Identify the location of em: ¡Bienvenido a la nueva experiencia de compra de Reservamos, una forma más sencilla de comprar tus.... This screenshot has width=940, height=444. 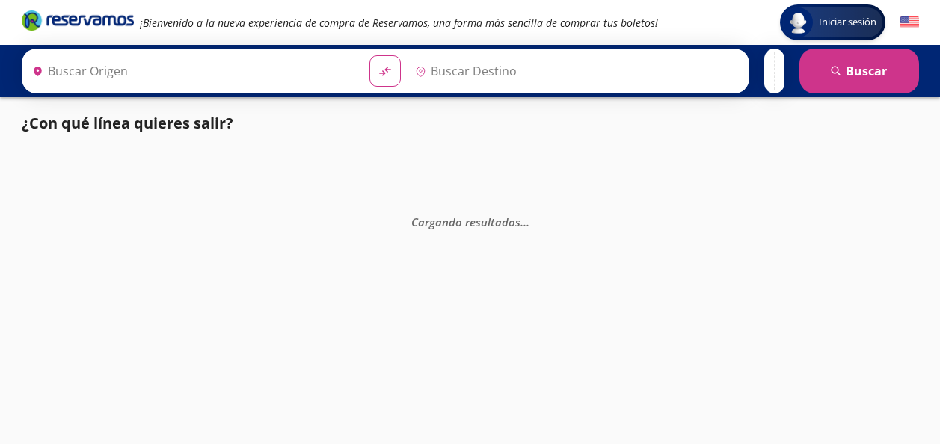
(399, 22).